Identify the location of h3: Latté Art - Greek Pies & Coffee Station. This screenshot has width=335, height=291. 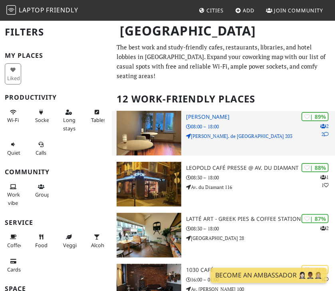
(260, 219).